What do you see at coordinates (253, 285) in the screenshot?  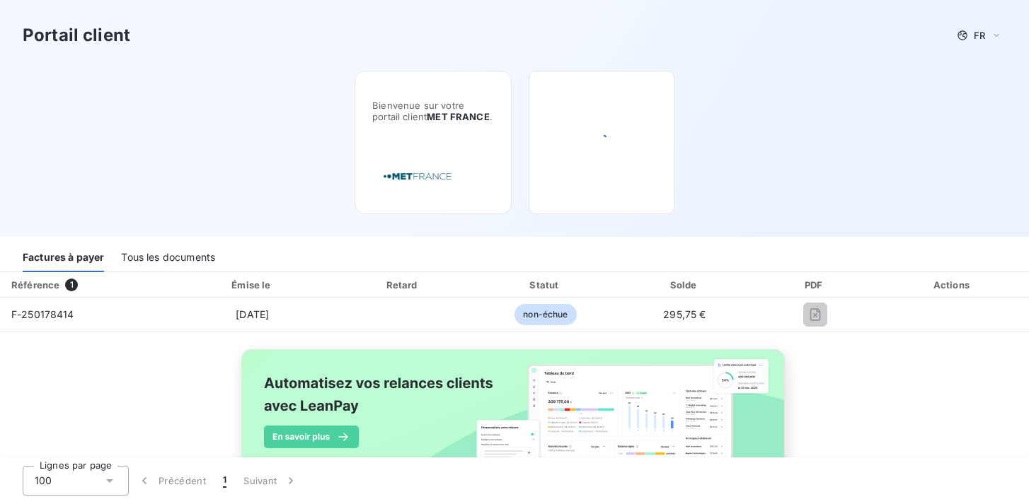 I see `div: Émise le` at bounding box center [253, 285].